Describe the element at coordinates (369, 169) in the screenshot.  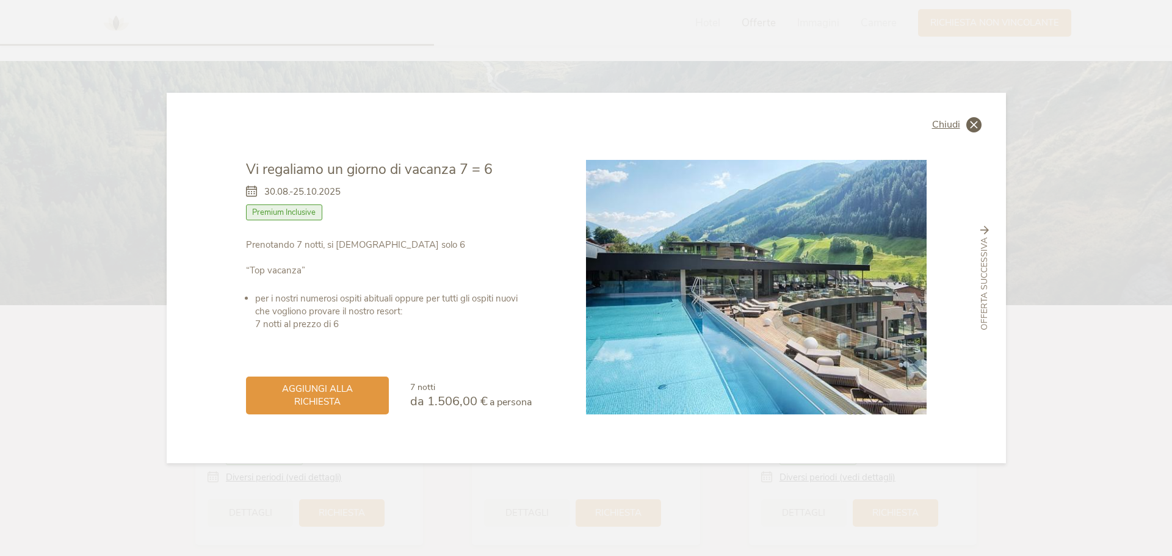
I see `span: Vi regaliamo un giorno di vacanza 7 = 6` at that location.